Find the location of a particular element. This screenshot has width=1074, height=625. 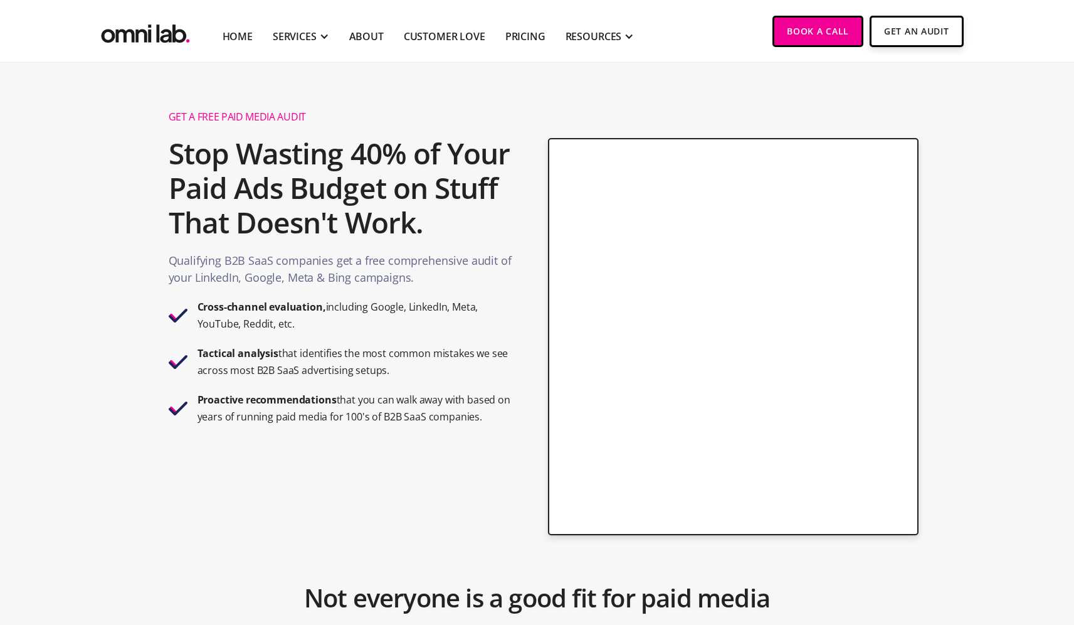

strong: Tactical analysis is located at coordinates (238, 353).